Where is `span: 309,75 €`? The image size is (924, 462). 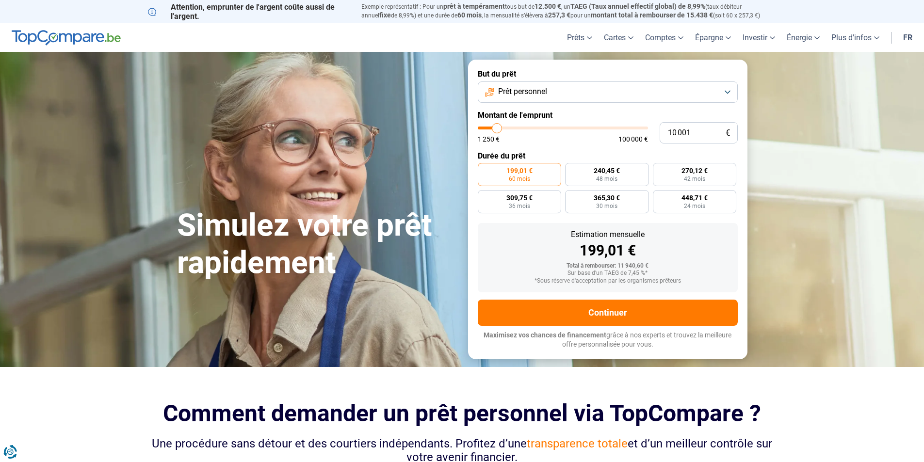
span: 309,75 € is located at coordinates (519, 198).